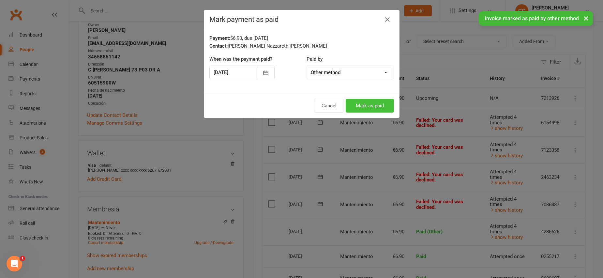  Describe the element at coordinates (22, 258) in the screenshot. I see `span: 1` at that location.